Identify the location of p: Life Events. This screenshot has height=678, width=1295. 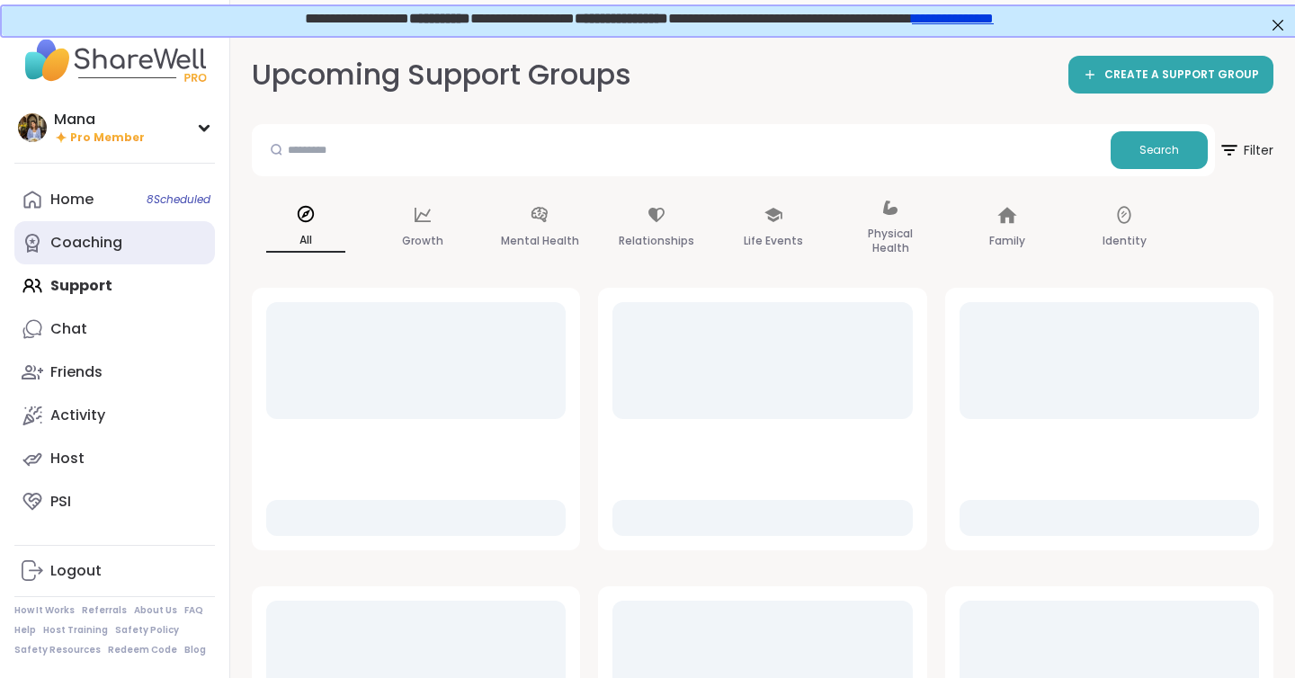
(774, 241).